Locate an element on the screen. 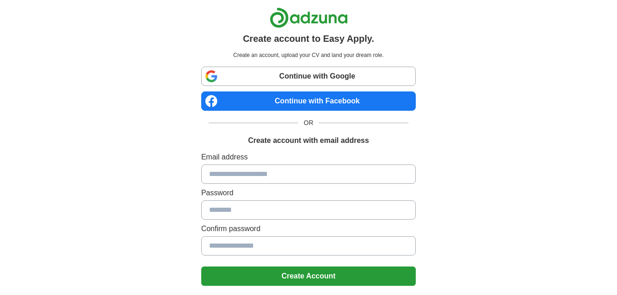 The image size is (617, 295). label: Confirm password is located at coordinates (308, 229).